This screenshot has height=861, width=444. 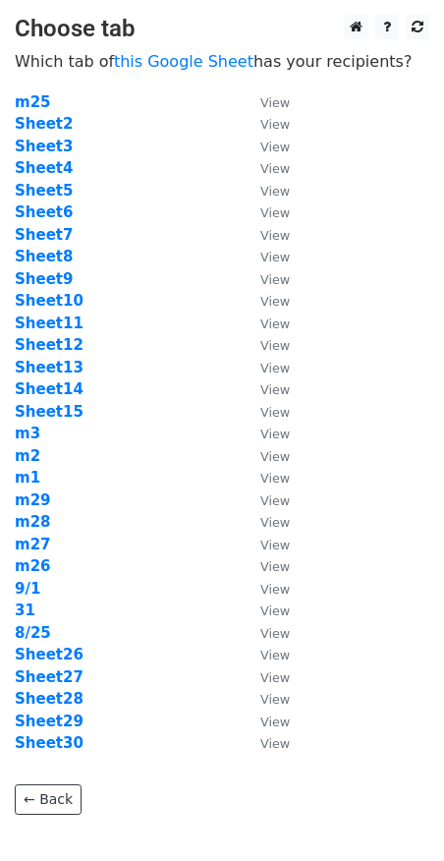 What do you see at coordinates (43, 168) in the screenshot?
I see `a: Sheet4` at bounding box center [43, 168].